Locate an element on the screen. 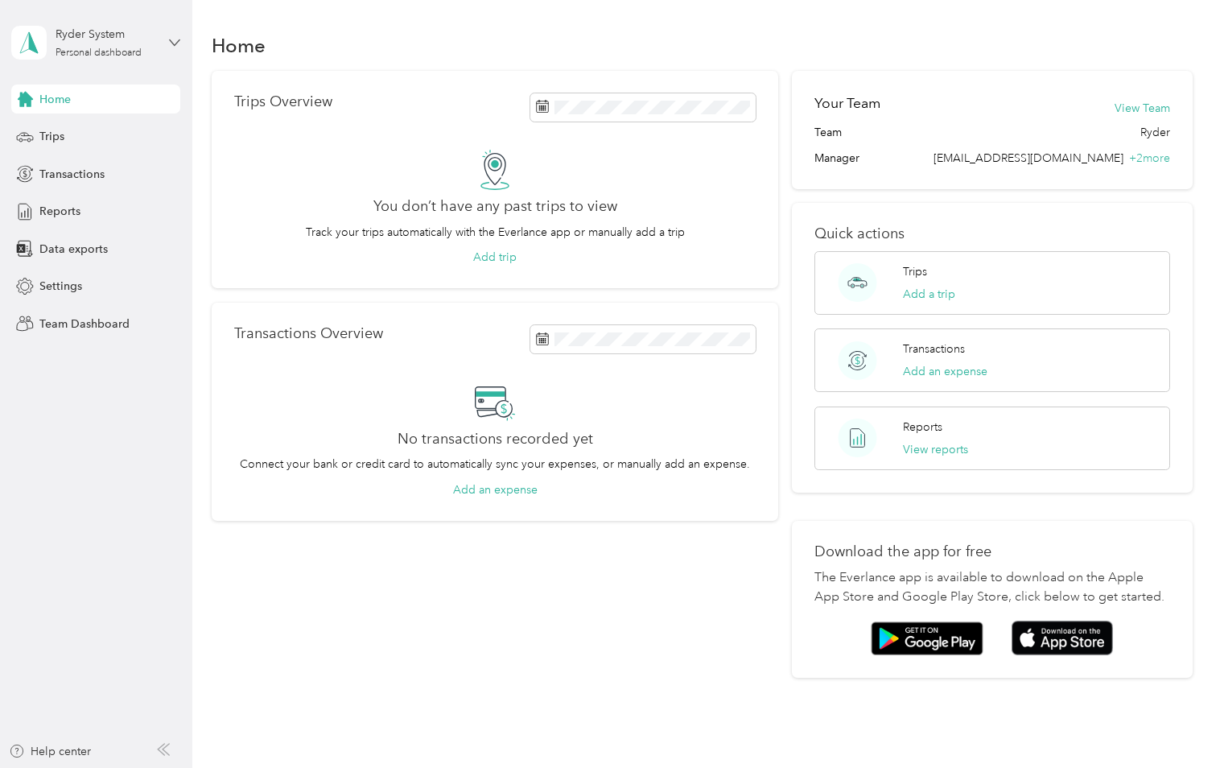 The width and height of the screenshot is (1220, 768). h2: You don’t have any past trips to view is located at coordinates (495, 206).